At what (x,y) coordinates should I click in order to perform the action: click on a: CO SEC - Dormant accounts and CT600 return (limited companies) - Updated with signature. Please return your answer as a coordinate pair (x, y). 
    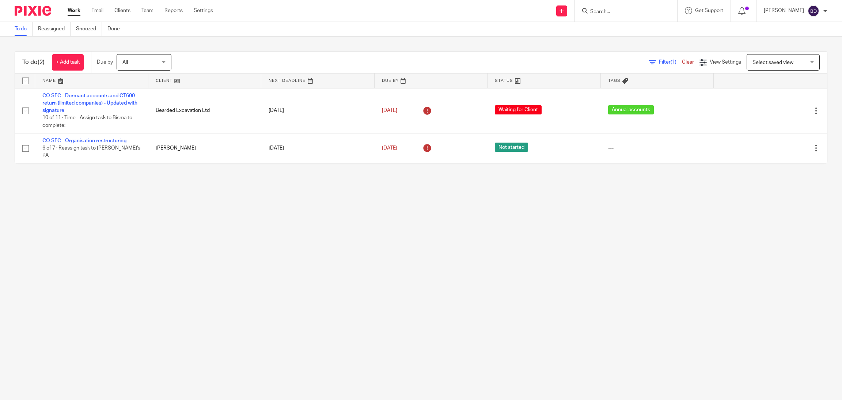
    Looking at the image, I should click on (90, 103).